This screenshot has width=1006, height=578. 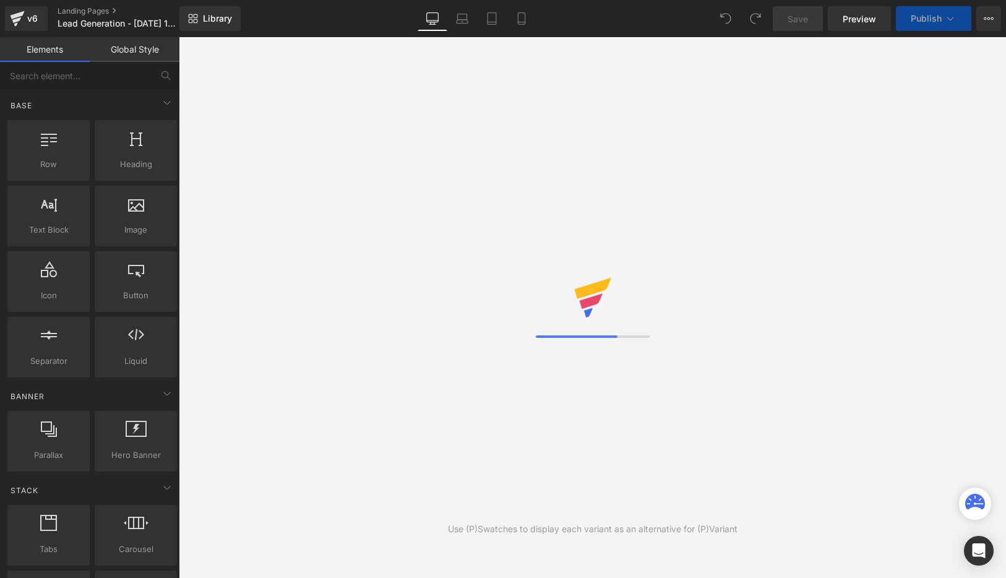 I want to click on span: Tabs, so click(x=48, y=549).